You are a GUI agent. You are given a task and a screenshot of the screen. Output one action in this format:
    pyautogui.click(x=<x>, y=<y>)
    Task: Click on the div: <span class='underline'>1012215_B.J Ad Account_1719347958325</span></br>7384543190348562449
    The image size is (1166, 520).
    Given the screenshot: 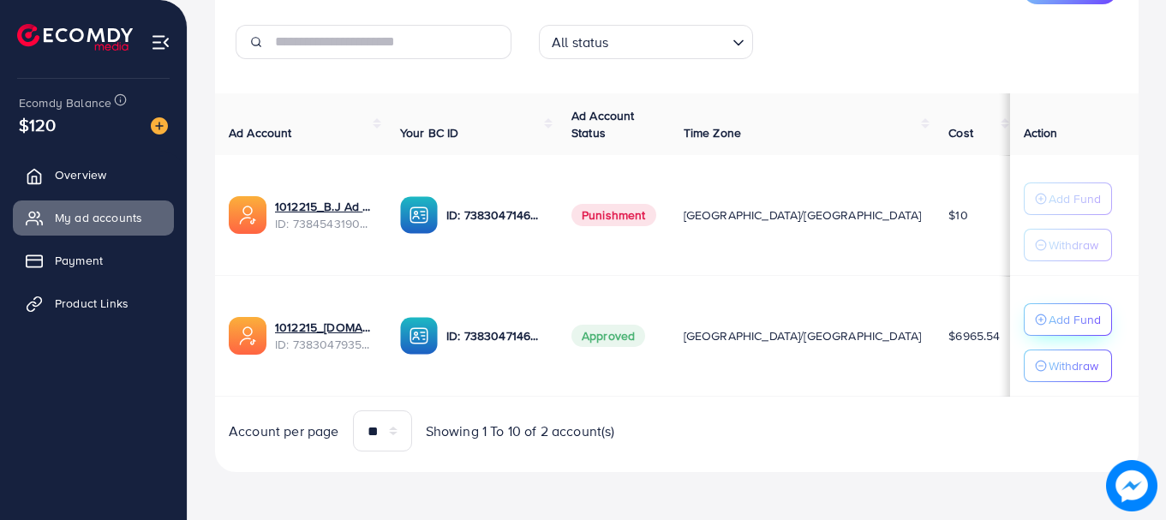 What is the action you would take?
    pyautogui.click(x=324, y=215)
    